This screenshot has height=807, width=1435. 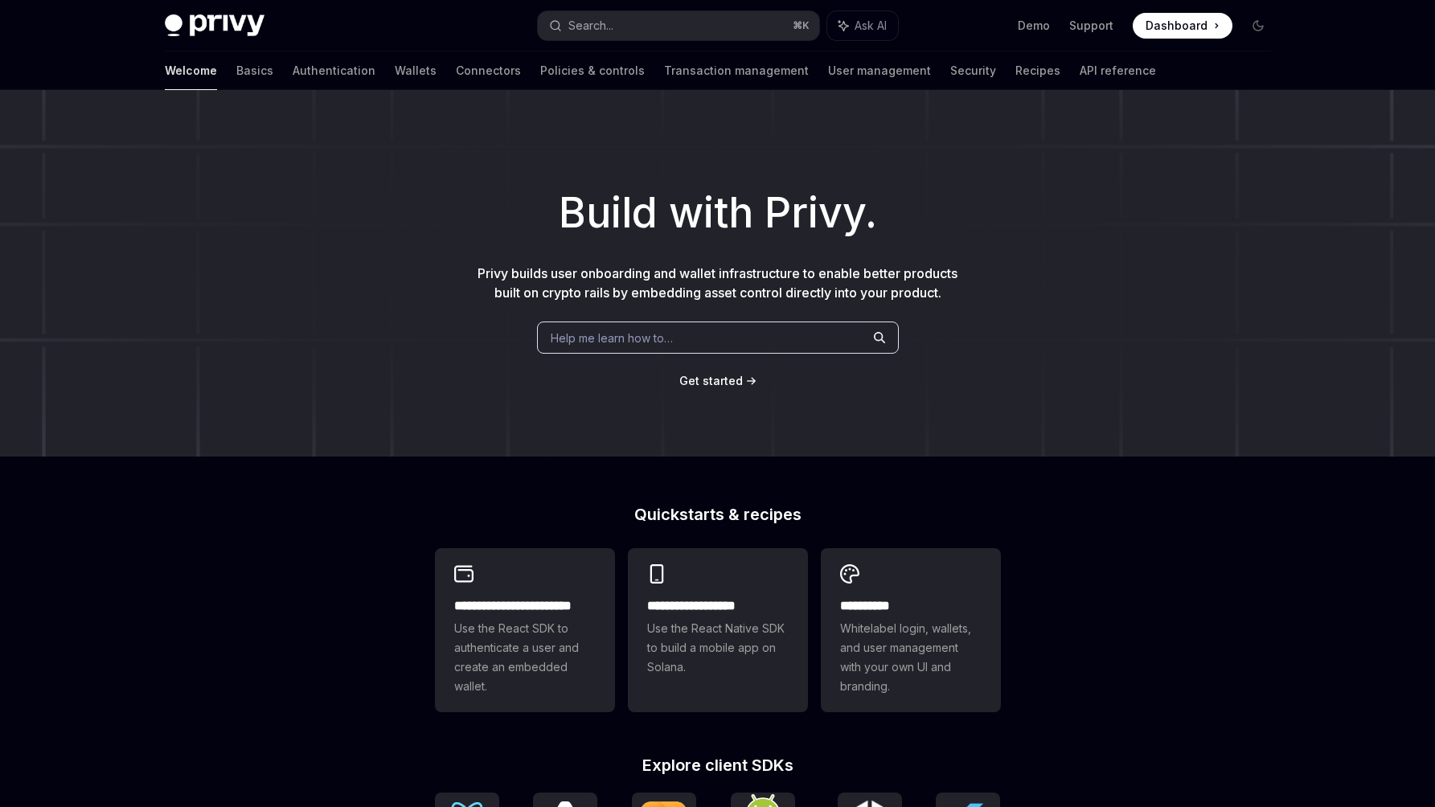 I want to click on button: Search...⌘K, so click(x=679, y=26).